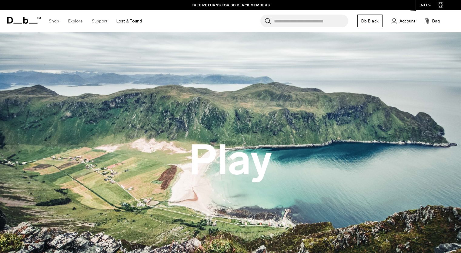 This screenshot has height=253, width=461. Describe the element at coordinates (404, 21) in the screenshot. I see `a: Account` at that location.